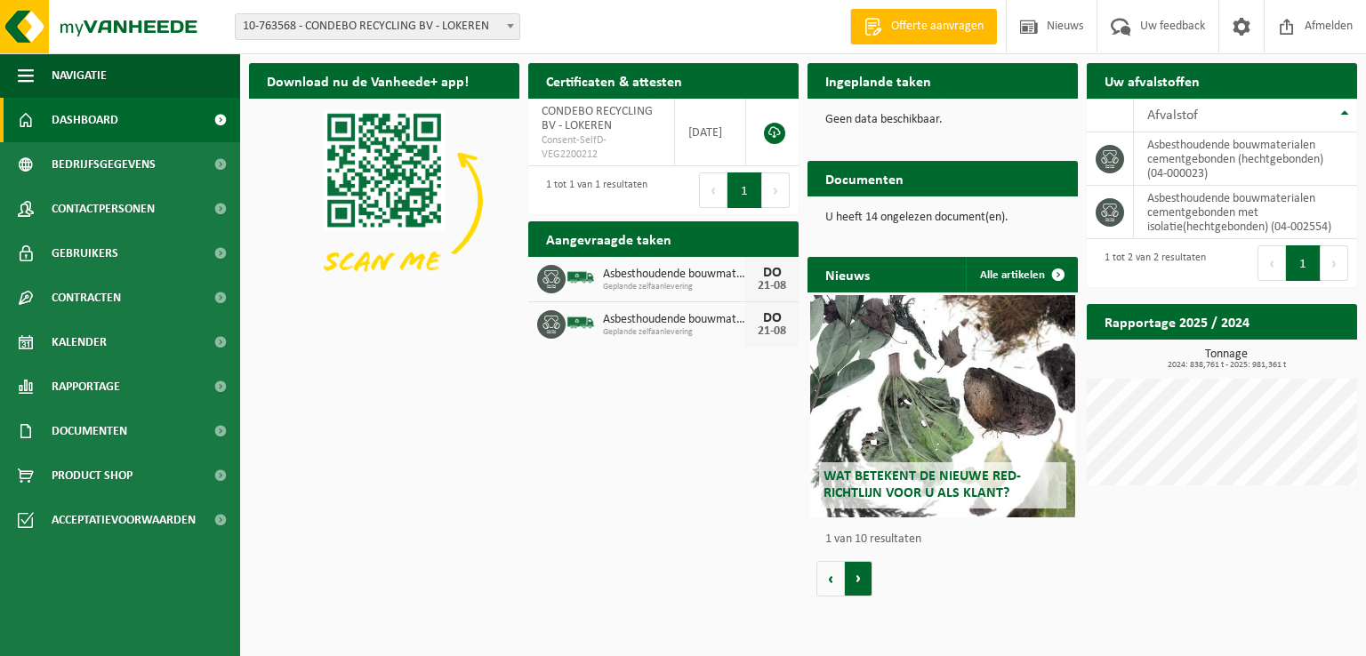 Image resolution: width=1366 pixels, height=656 pixels. What do you see at coordinates (1176, 321) in the screenshot?
I see `h2: Rapportage 2025 / 2024` at bounding box center [1176, 321].